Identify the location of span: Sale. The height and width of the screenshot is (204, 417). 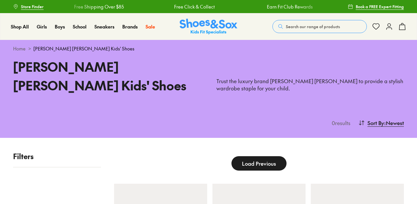
(150, 27).